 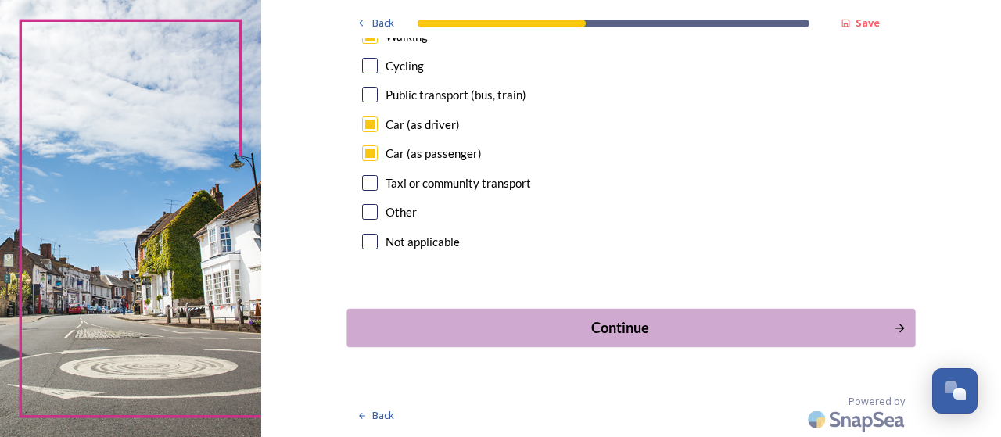 I want to click on div: Car (as passenger), so click(x=433, y=153).